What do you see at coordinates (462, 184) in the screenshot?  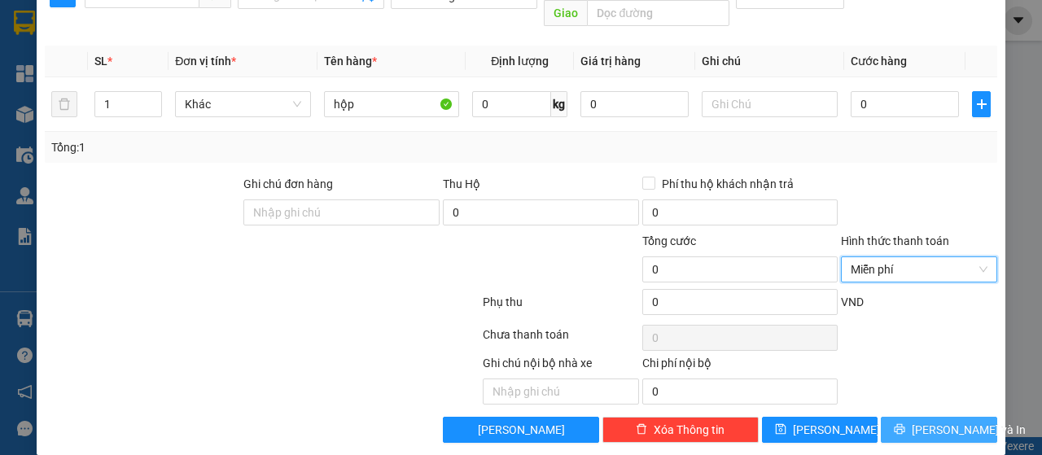 I see `span: Thu Hộ` at bounding box center [462, 184].